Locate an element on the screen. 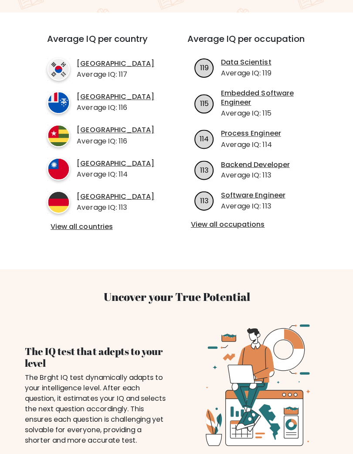 Image resolution: width=353 pixels, height=454 pixels. p: Average IQ: 117 is located at coordinates (115, 75).